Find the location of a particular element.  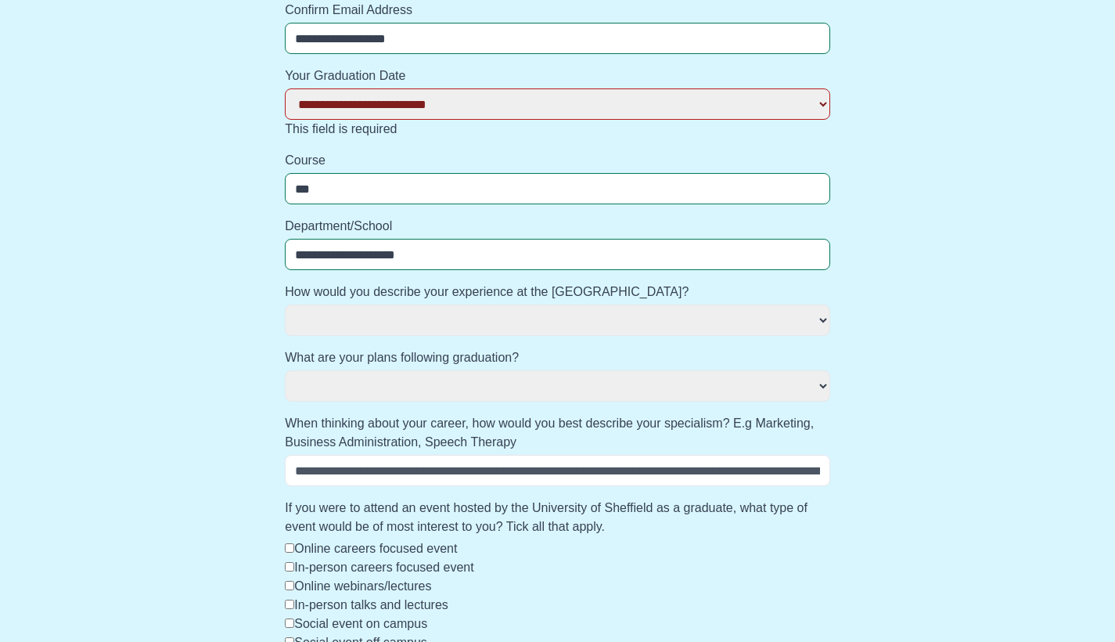

label: Online webinars/lectures is located at coordinates (362, 585).